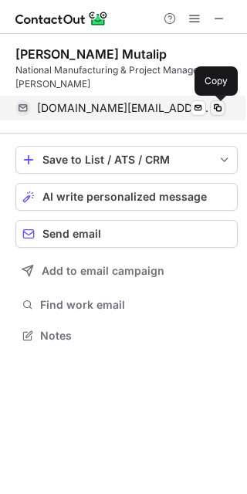  Describe the element at coordinates (127, 160) in the screenshot. I see `div: Save to List / ATS / CRM` at that location.